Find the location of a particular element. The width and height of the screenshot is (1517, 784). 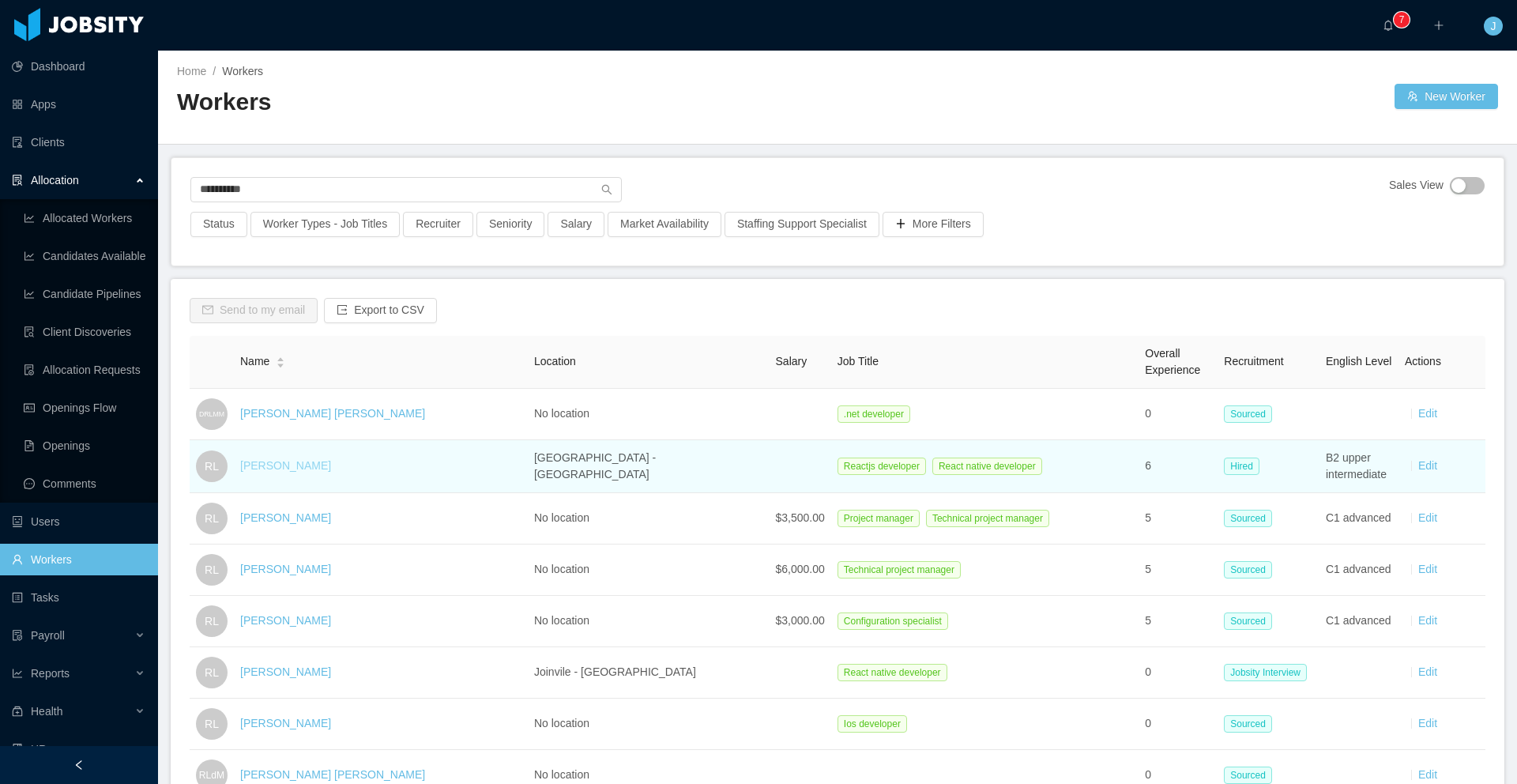

i: icon: caret-up is located at coordinates (281, 358).